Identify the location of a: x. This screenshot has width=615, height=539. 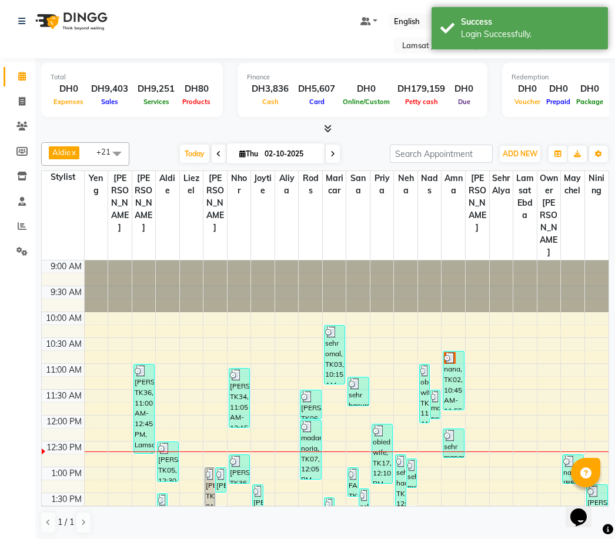
(73, 152).